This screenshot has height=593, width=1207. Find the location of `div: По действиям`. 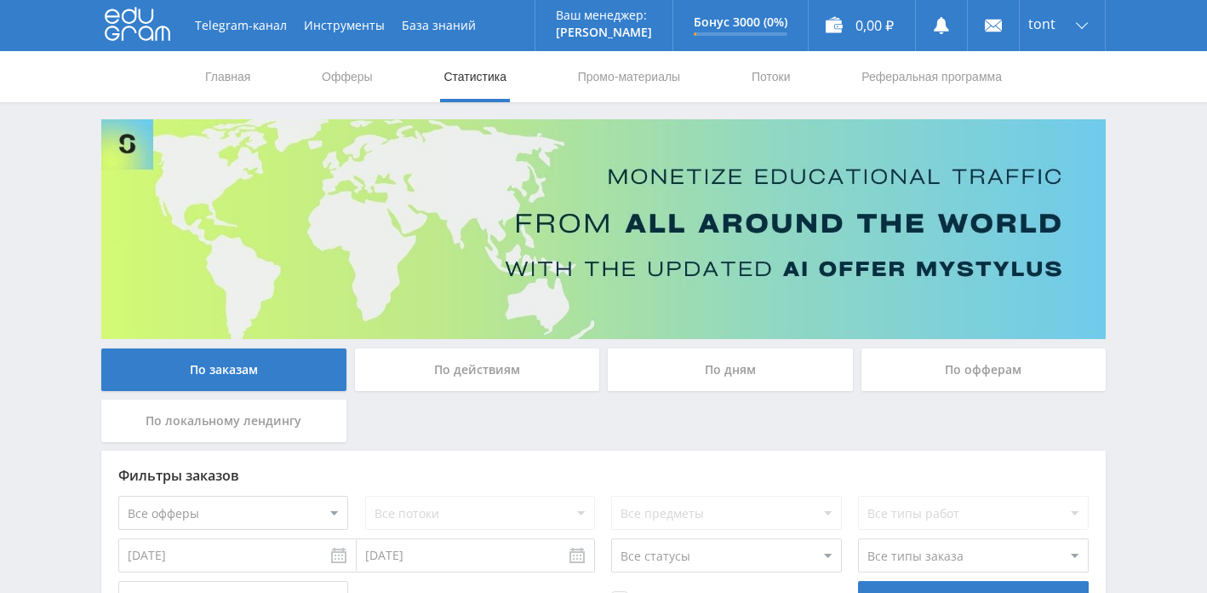

div: По действиям is located at coordinates (478, 370).